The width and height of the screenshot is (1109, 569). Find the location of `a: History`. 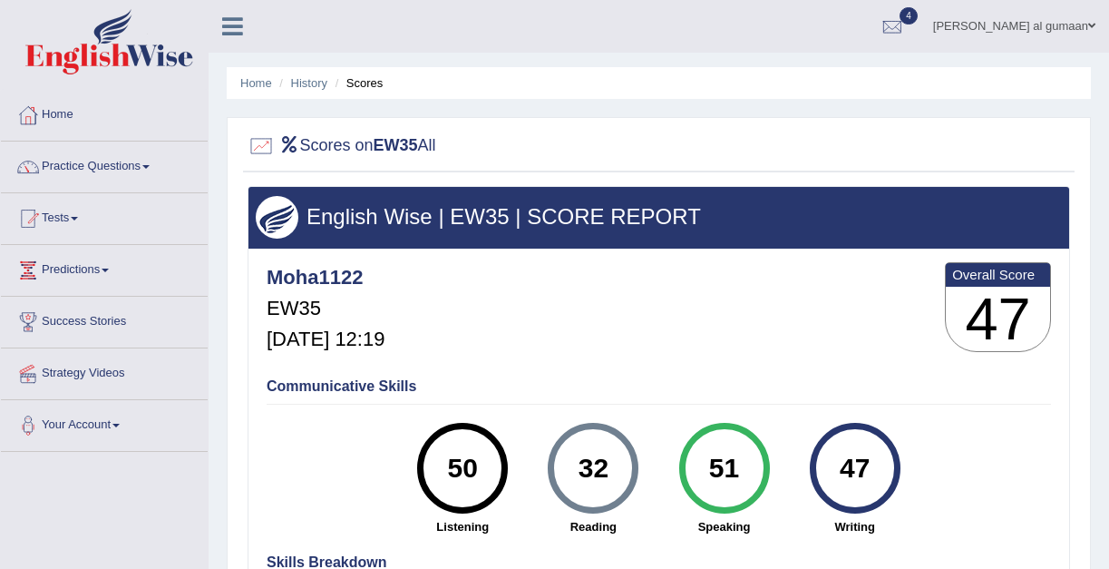

a: History is located at coordinates (309, 83).